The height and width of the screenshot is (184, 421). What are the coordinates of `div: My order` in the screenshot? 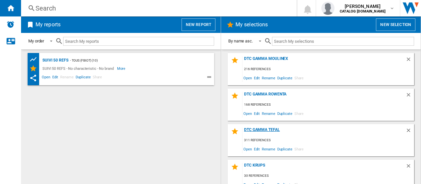 It's located at (36, 41).